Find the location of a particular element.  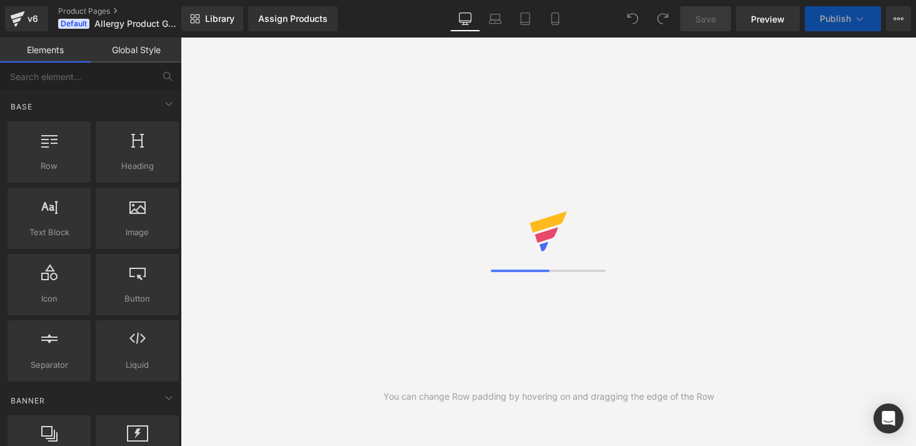

span: Base is located at coordinates (21, 106).